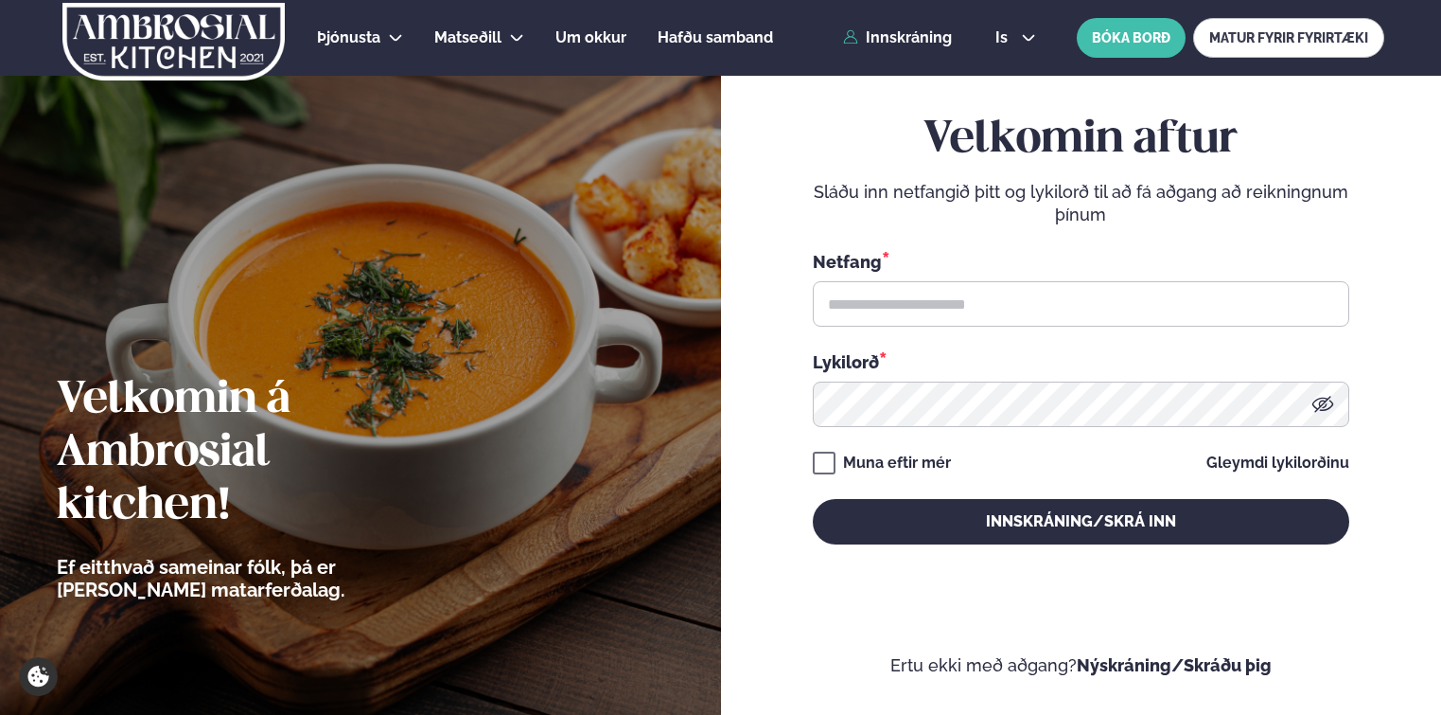 The height and width of the screenshot is (715, 1441). Describe the element at coordinates (1081, 261) in the screenshot. I see `div: Netfang` at that location.